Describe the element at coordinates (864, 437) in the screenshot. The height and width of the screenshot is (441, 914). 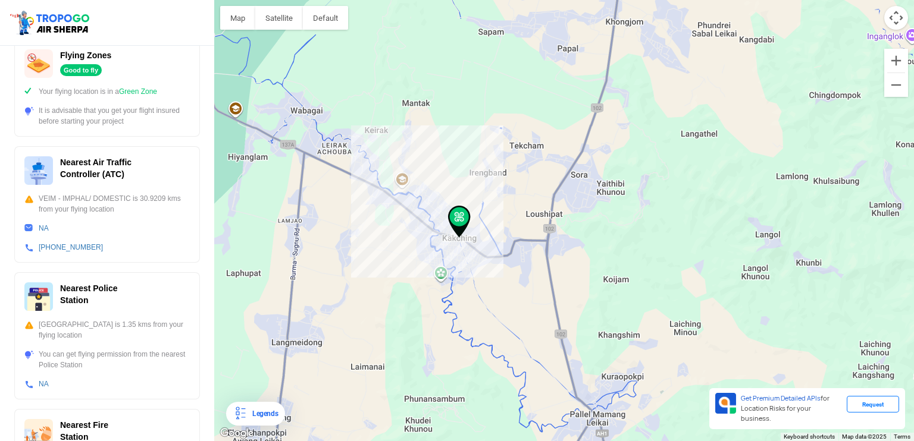
I see `span: Map data ©2025` at that location.